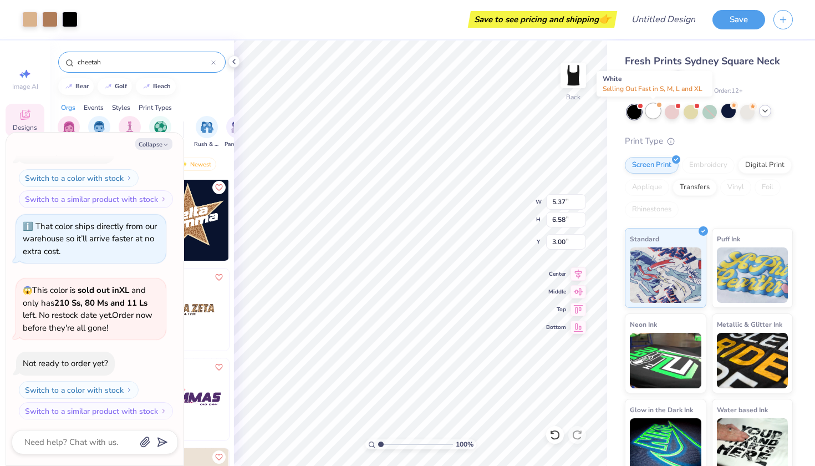 The height and width of the screenshot is (466, 815). What do you see at coordinates (542, 19) in the screenshot?
I see `div: Save to see pricing and shipping` at bounding box center [542, 19].